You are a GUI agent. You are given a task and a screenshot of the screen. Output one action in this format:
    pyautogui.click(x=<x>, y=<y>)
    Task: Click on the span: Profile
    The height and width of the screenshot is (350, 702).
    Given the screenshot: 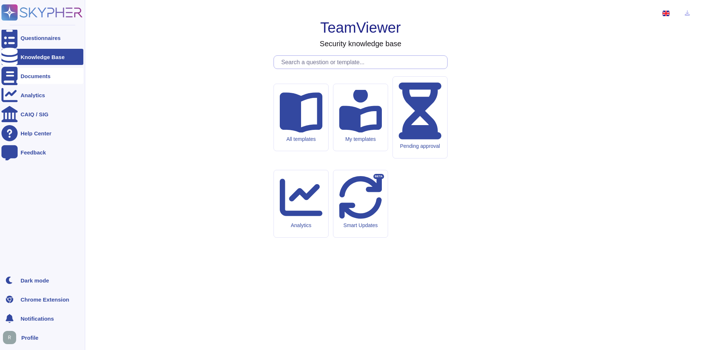 What is the action you would take?
    pyautogui.click(x=30, y=338)
    